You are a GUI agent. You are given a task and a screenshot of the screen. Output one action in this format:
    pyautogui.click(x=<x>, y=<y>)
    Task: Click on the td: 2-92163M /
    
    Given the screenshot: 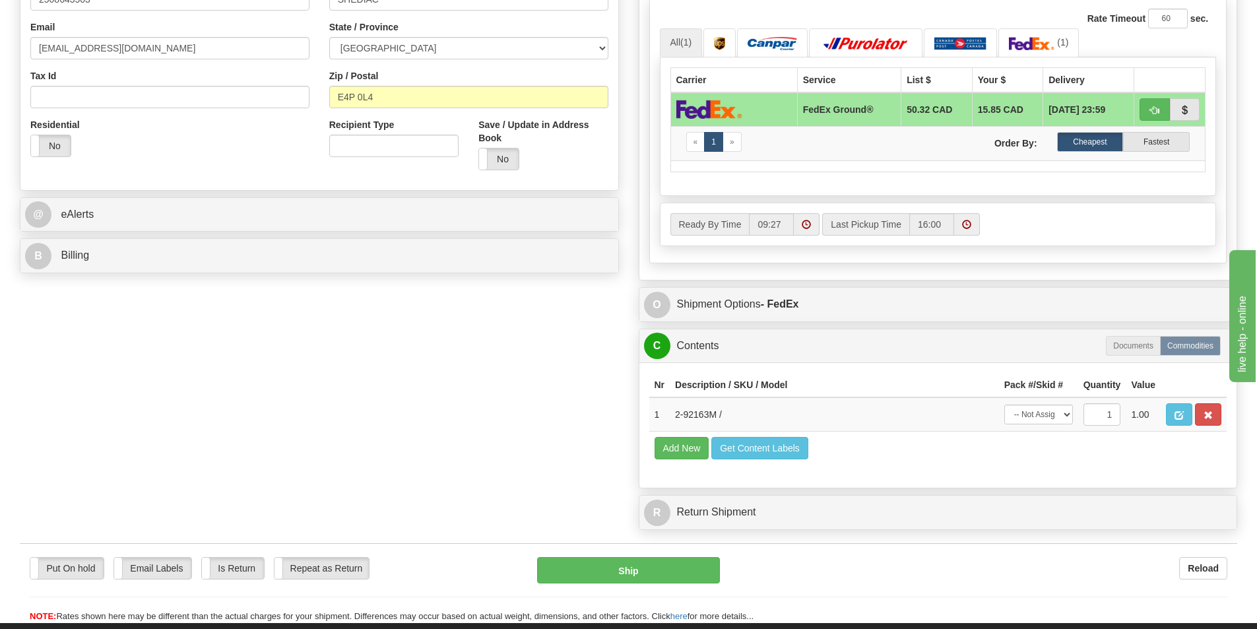 What is the action you would take?
    pyautogui.click(x=834, y=414)
    